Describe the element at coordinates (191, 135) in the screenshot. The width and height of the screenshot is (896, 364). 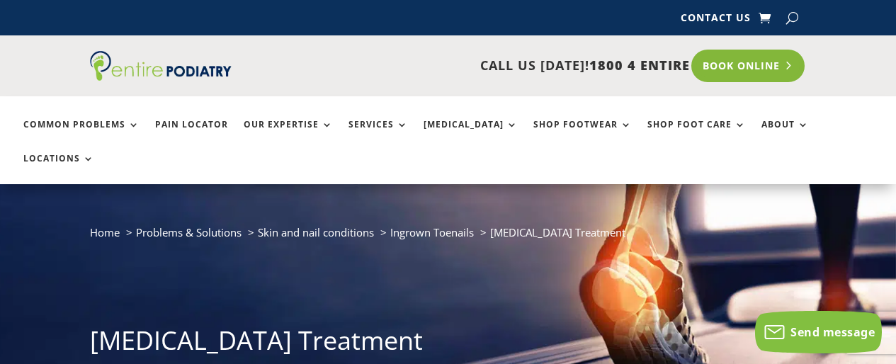
I see `a: Pain Locator` at that location.